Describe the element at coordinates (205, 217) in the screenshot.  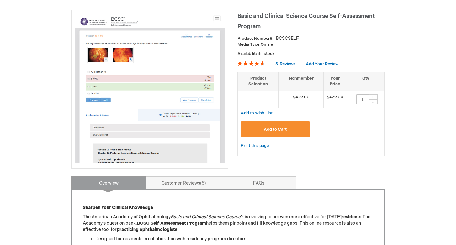
I see `em: Basic and Clinical Science Course` at that location.